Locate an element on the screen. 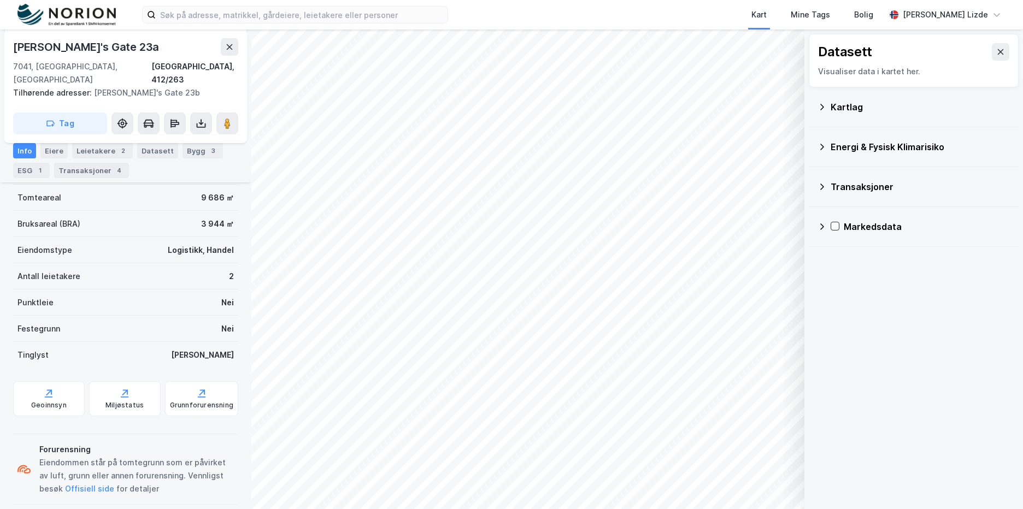  div: Visualiser data i kartet her. is located at coordinates (913, 72).